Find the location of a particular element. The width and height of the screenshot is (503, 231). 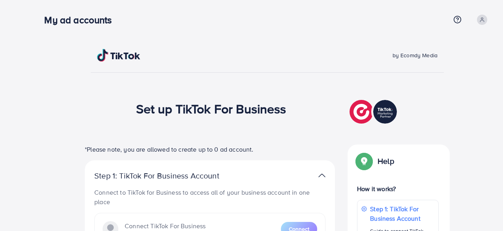

p: How it works? is located at coordinates (397, 188).